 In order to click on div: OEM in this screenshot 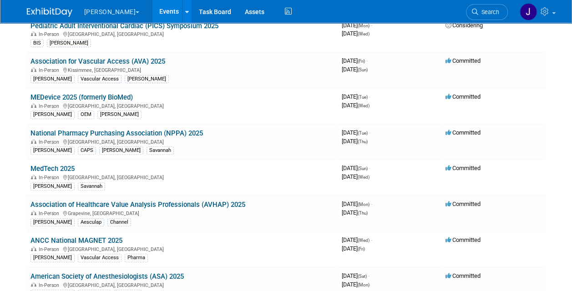, I will do `click(86, 115)`.